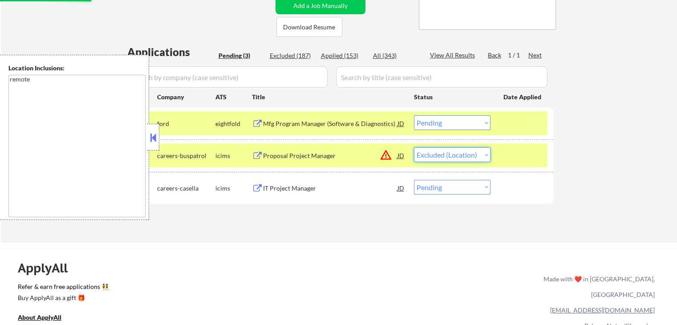 The height and width of the screenshot is (325, 677). I want to click on div: All (343), so click(395, 56).